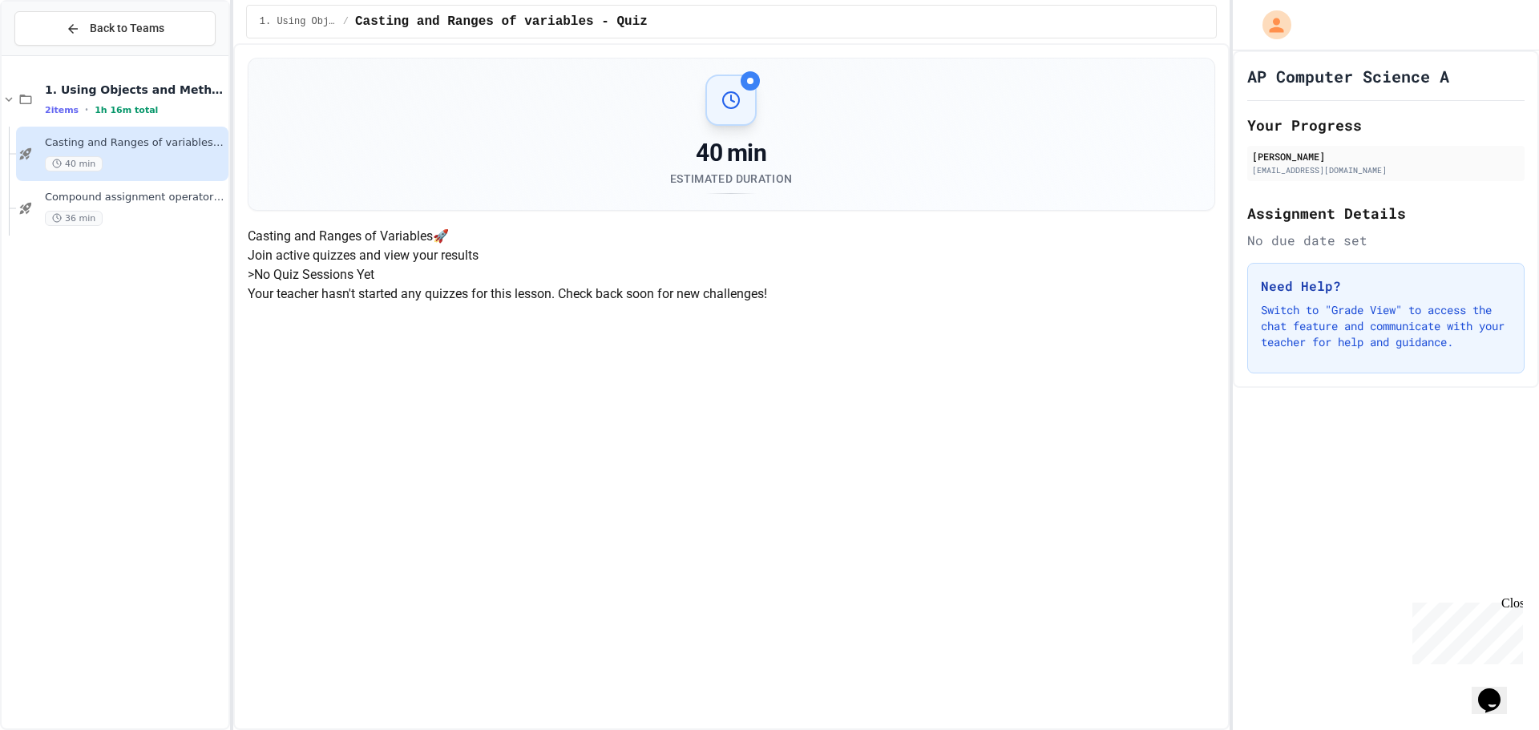 The image size is (1539, 730). I want to click on div: 40 min, so click(731, 153).